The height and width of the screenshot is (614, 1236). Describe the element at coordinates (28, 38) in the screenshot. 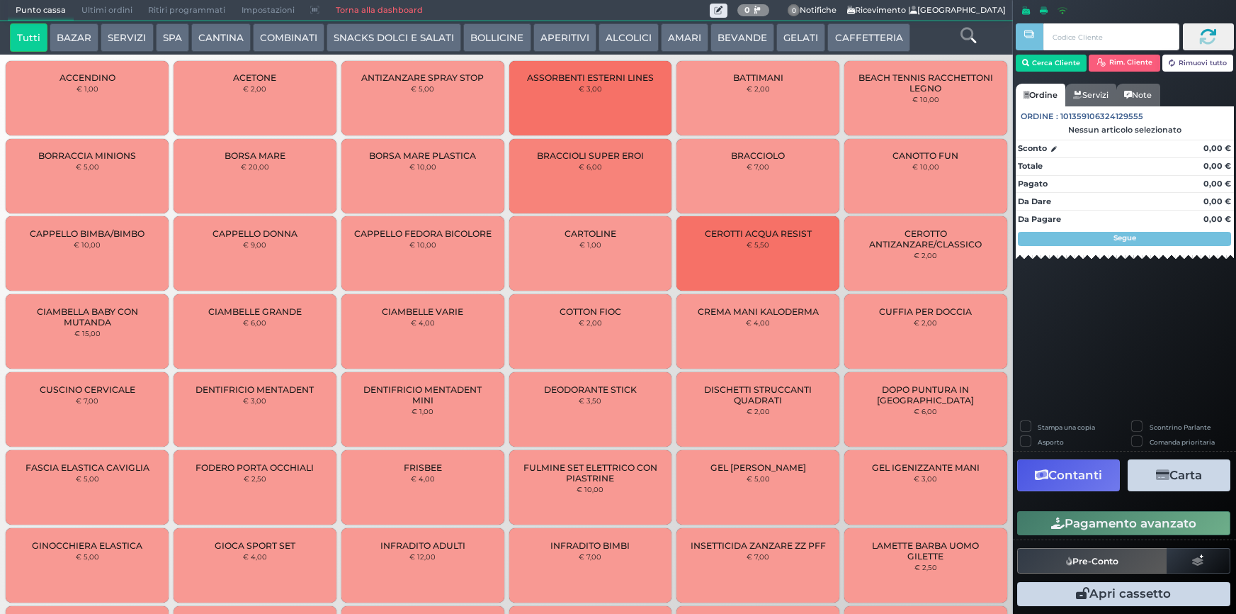

I see `button: Tutti` at that location.